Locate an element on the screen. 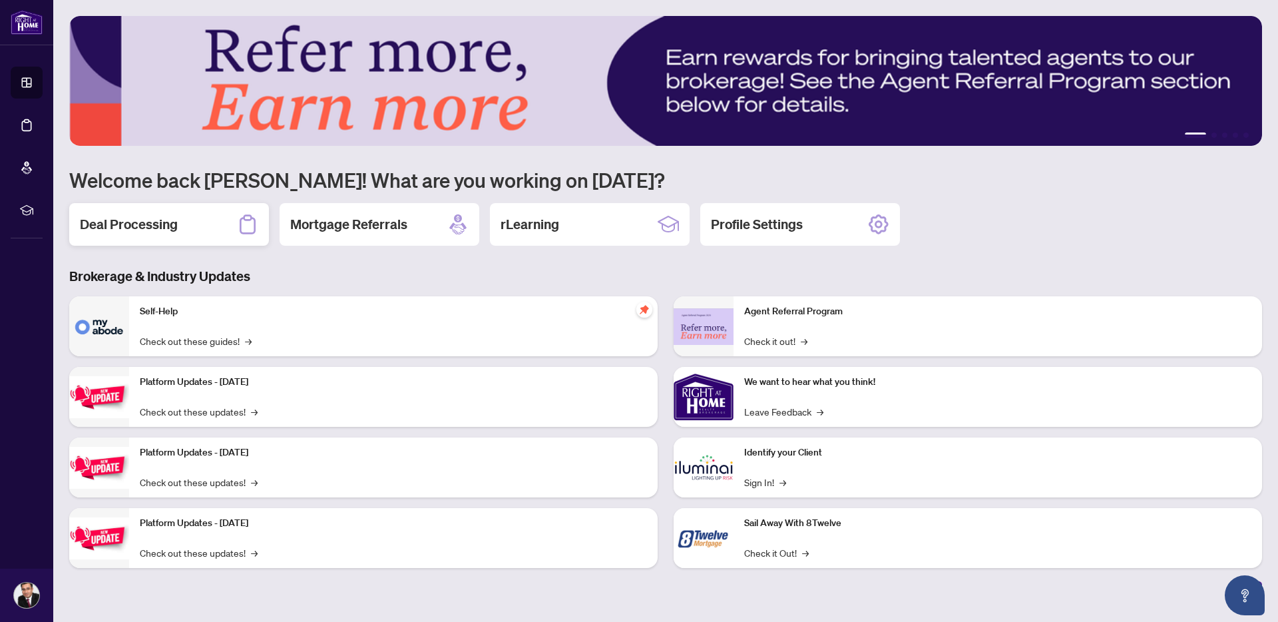  button: 4 is located at coordinates (1236, 135).